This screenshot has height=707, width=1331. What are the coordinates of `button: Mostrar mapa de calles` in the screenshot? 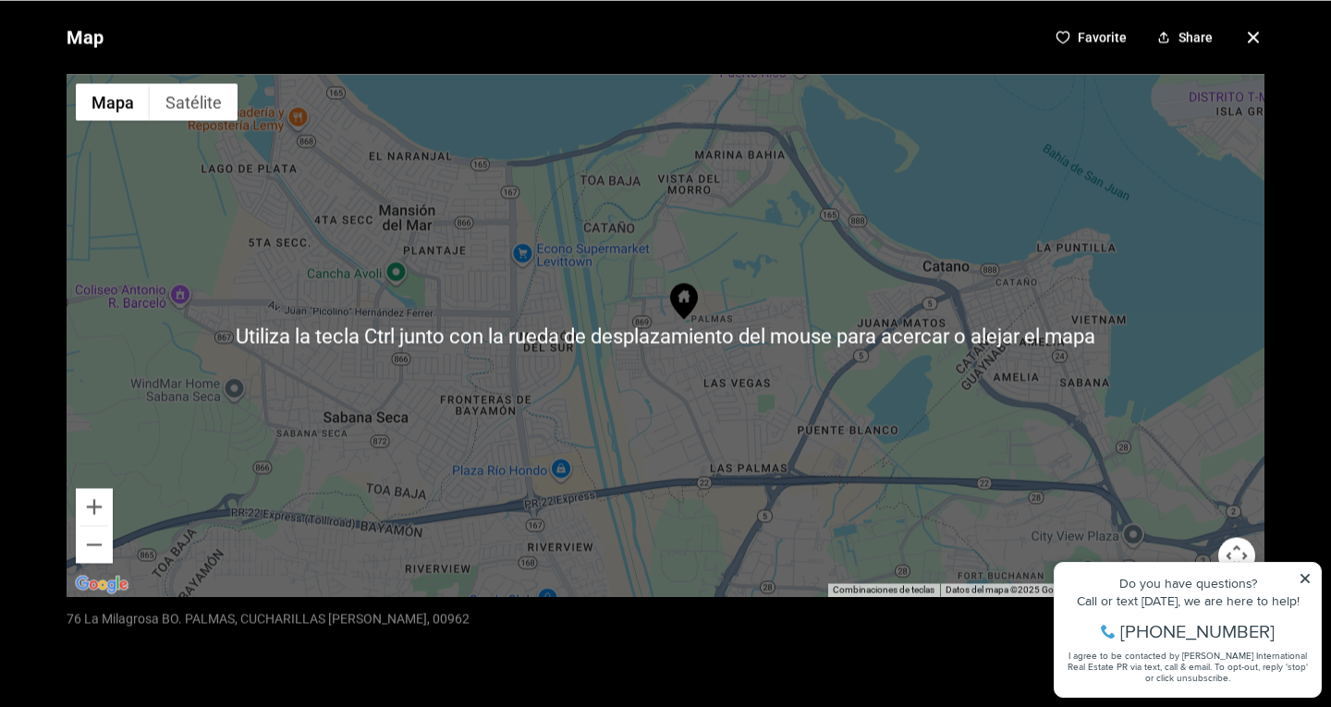 It's located at (113, 102).